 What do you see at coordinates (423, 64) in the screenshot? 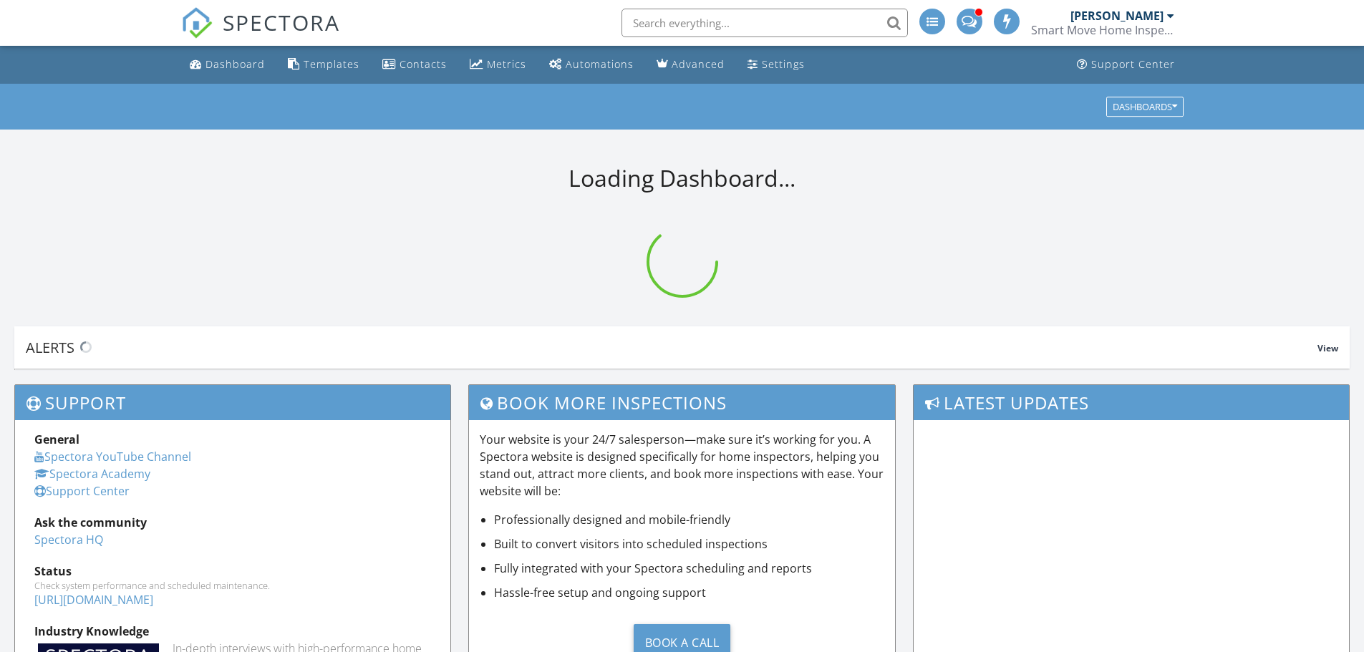
I see `div: Contacts` at bounding box center [423, 64].